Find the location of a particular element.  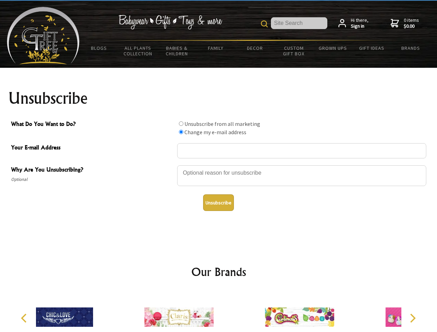

a: Babies & Children is located at coordinates (177, 51).